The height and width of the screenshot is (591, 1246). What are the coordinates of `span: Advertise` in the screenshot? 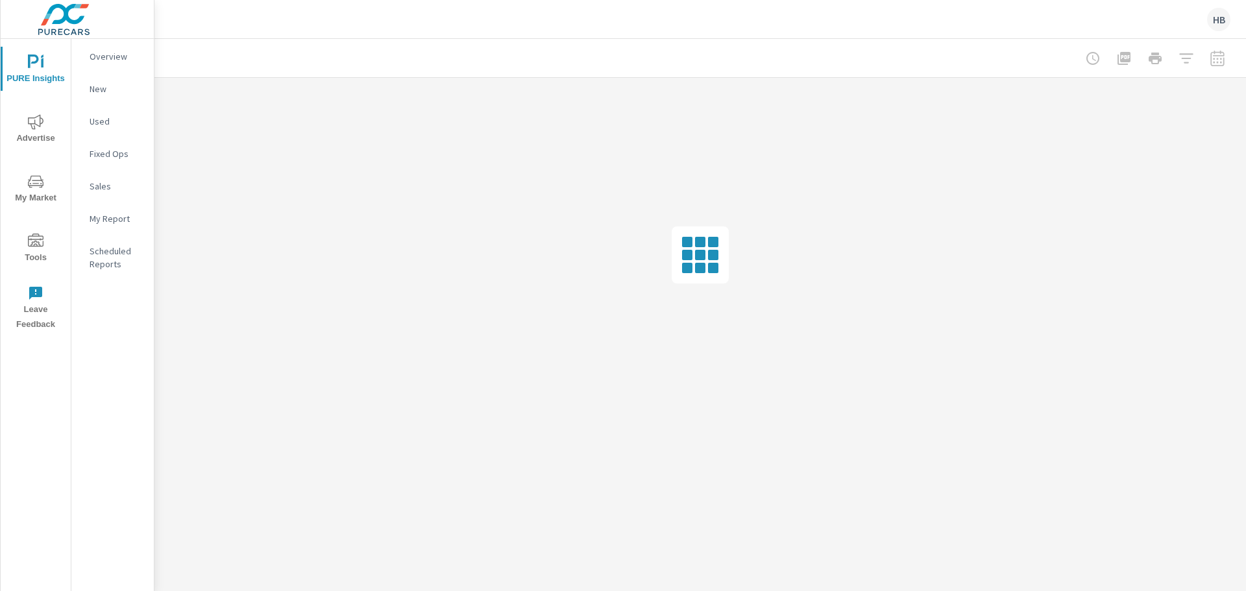 It's located at (36, 130).